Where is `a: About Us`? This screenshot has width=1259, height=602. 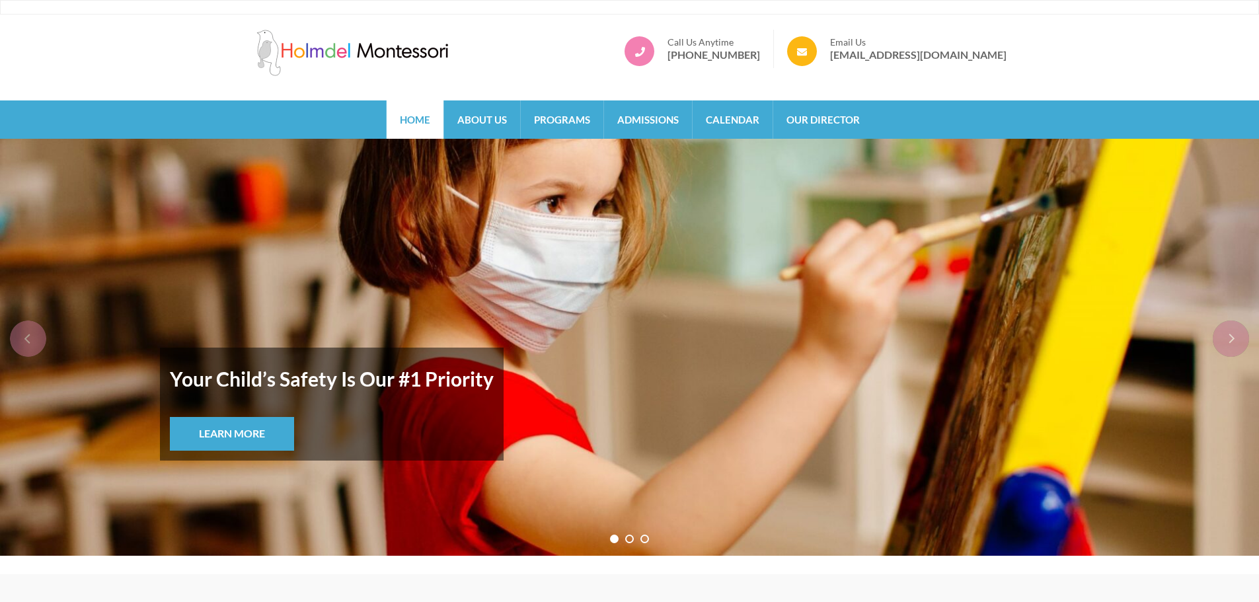
a: About Us is located at coordinates (482, 120).